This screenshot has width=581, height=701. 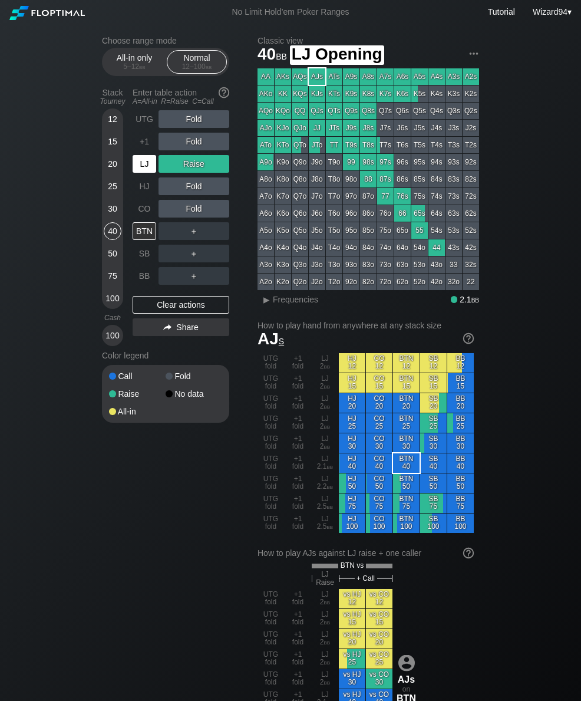 I want to click on div: 98o, so click(x=351, y=179).